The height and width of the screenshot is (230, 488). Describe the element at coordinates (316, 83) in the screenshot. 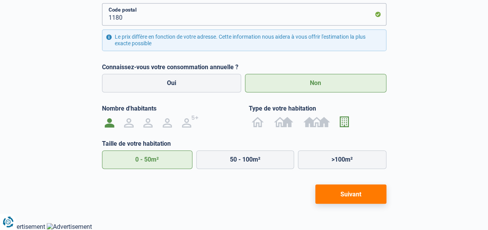

I see `label: Non` at that location.